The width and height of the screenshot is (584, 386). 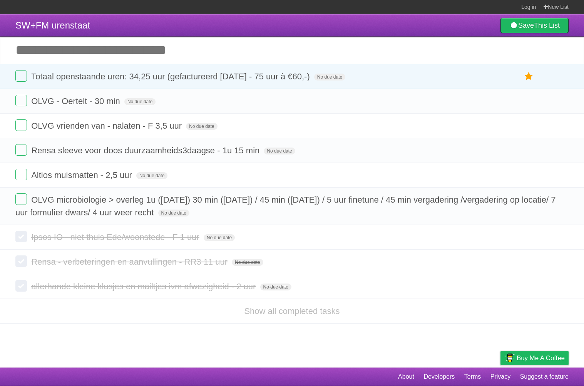 I want to click on a: Developers, so click(x=439, y=376).